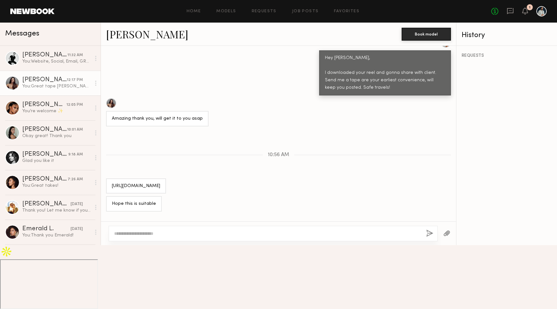 This screenshot has width=557, height=309. What do you see at coordinates (506, 56) in the screenshot?
I see `div: REQUESTS` at bounding box center [506, 56].